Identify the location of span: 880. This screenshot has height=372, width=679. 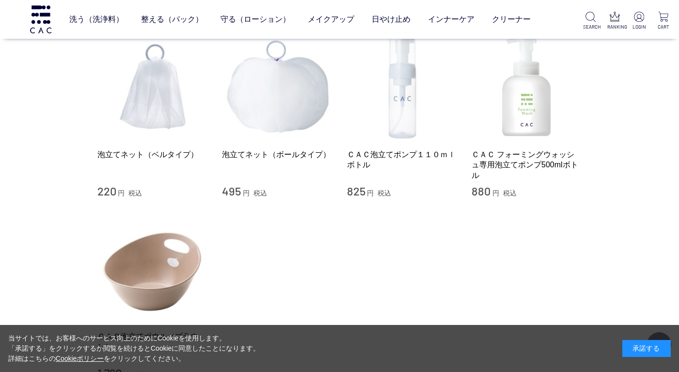
(481, 190).